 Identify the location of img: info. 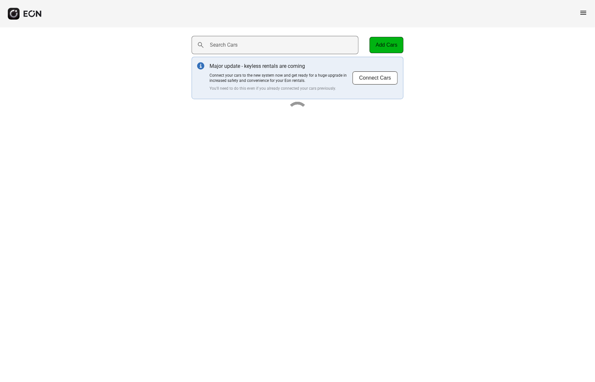
(201, 66).